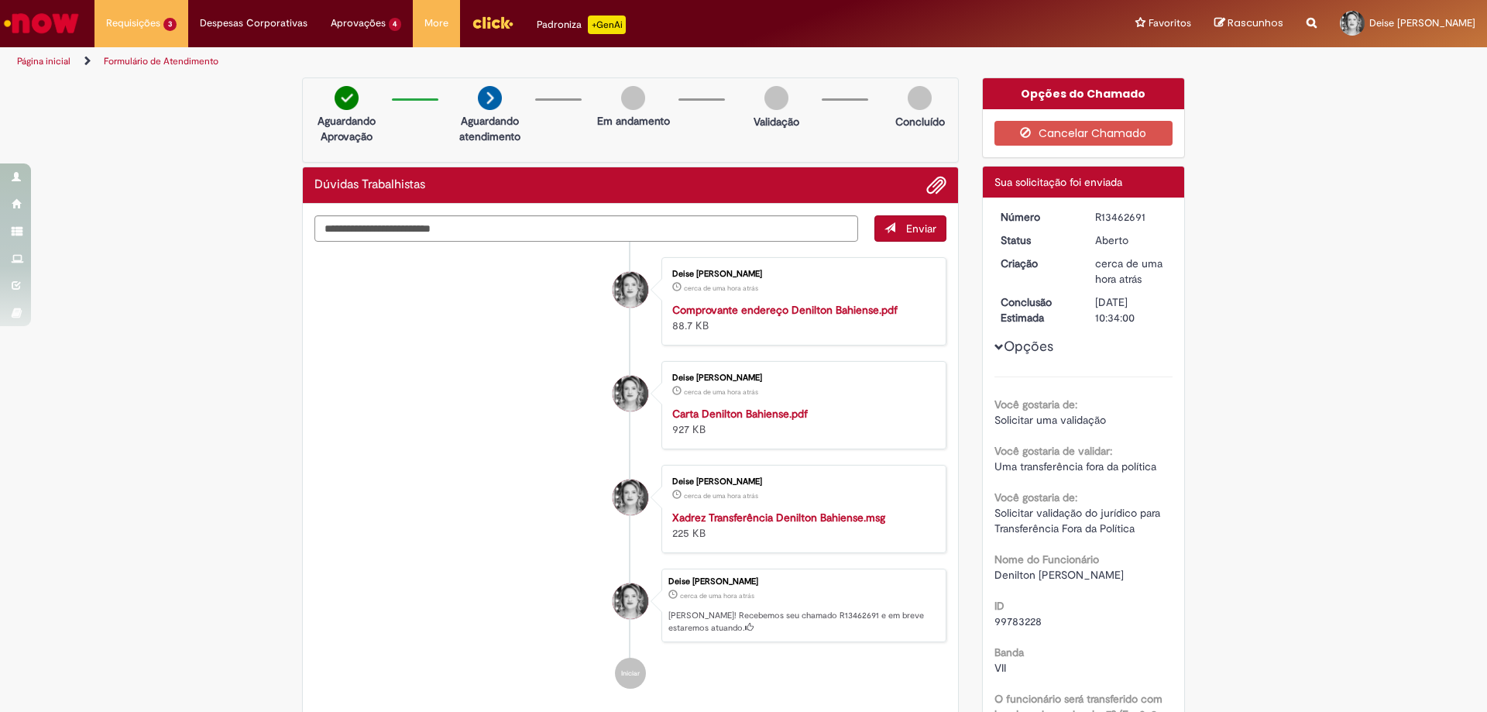 The width and height of the screenshot is (1487, 712). What do you see at coordinates (370, 185) in the screenshot?
I see `h2: Dúvidas Trabalhistas Histórico de tíquete` at bounding box center [370, 185].